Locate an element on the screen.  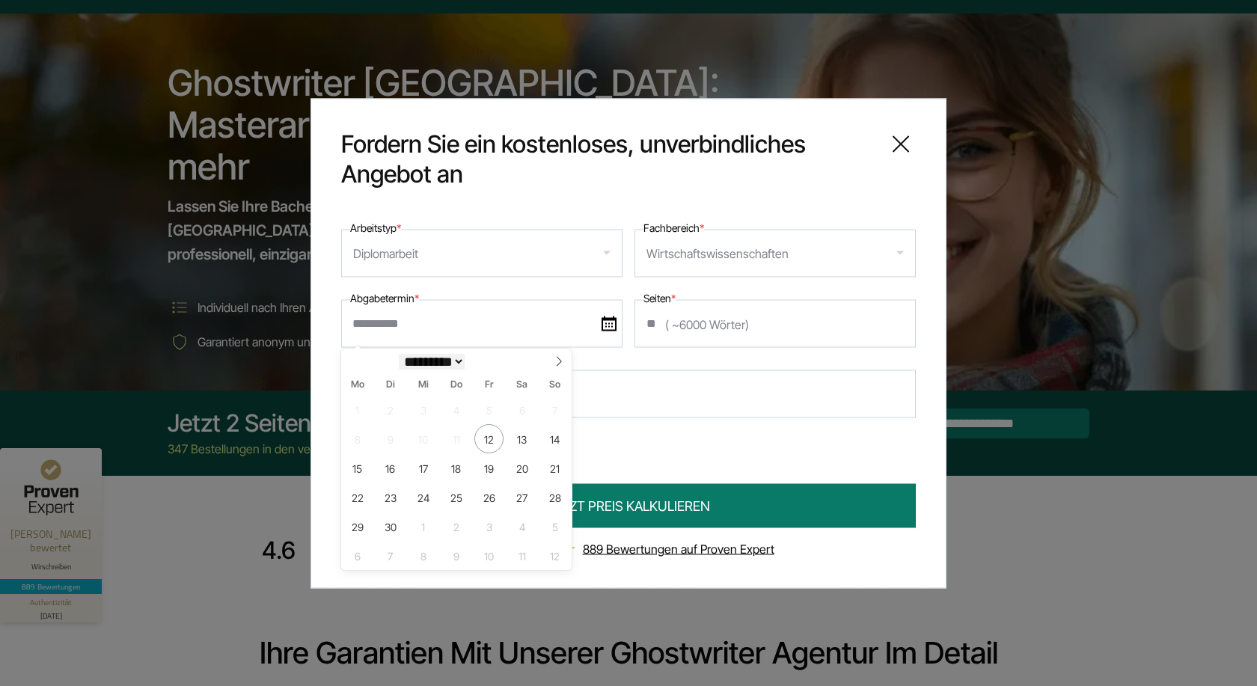
label: Fachbereich is located at coordinates (674, 228).